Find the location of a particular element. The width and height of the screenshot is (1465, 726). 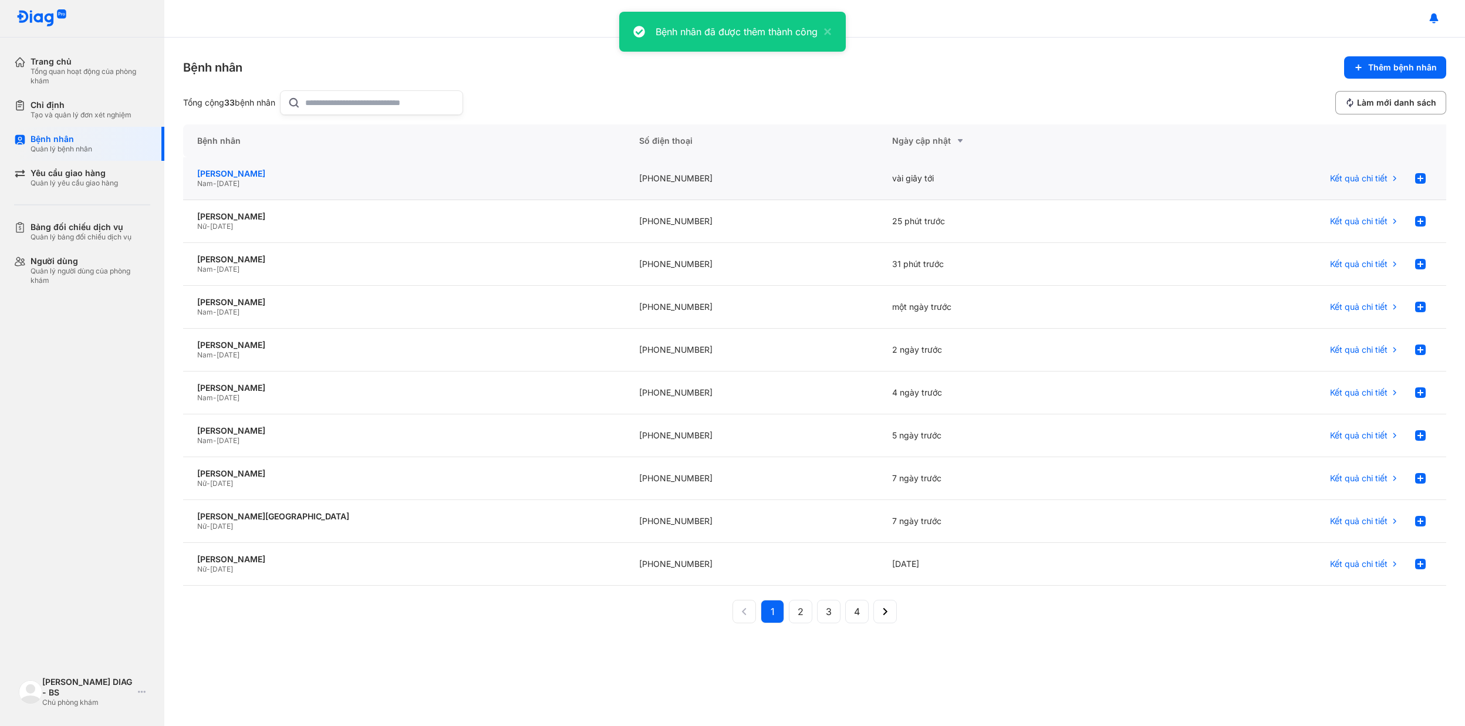

img: logo is located at coordinates (31, 692).